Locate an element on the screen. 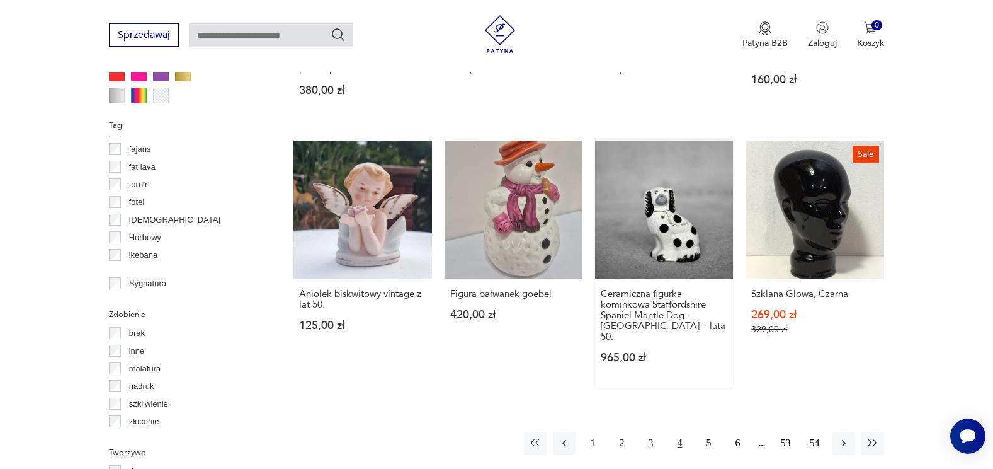 Image resolution: width=993 pixels, height=469 pixels. p: 380,00 zł is located at coordinates (362, 90).